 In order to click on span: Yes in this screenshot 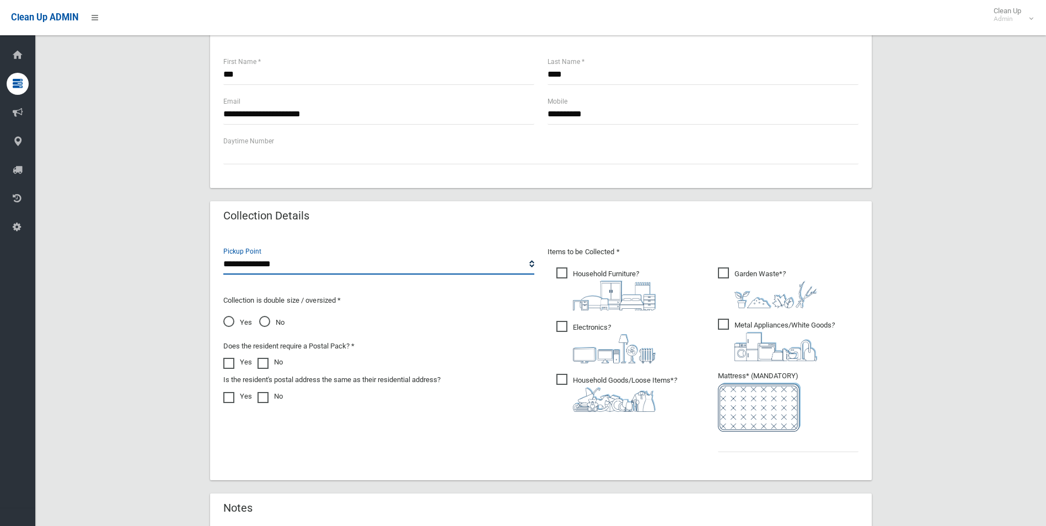, I will do `click(238, 323)`.